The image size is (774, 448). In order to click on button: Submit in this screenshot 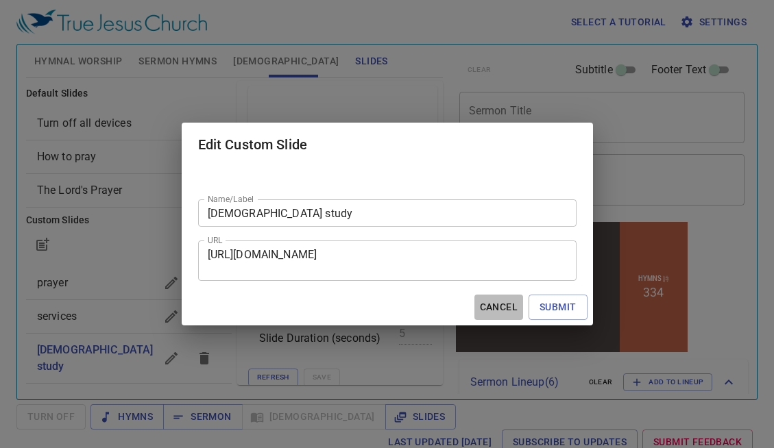, I will do `click(558, 307)`.